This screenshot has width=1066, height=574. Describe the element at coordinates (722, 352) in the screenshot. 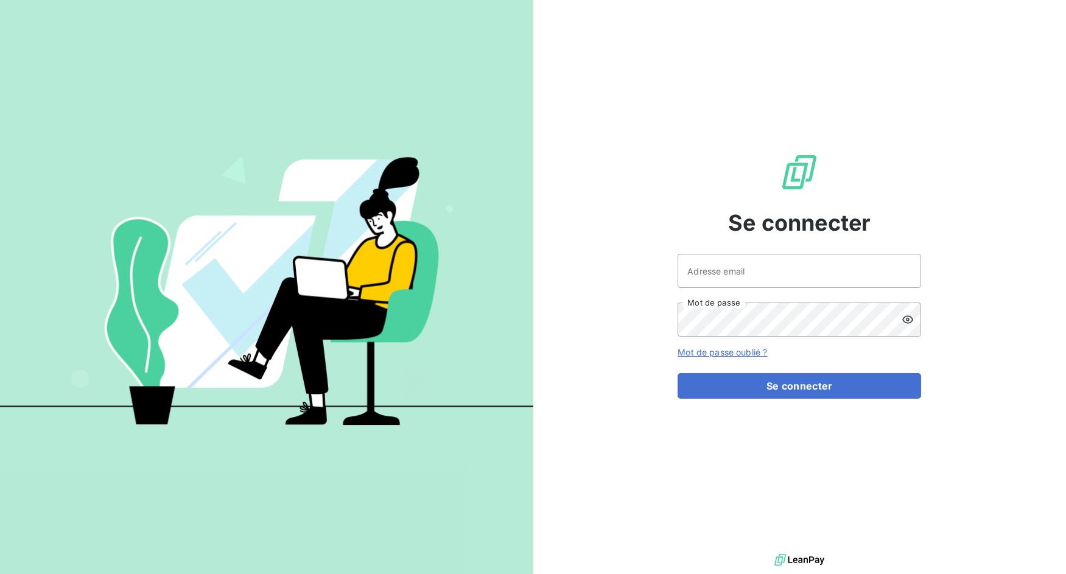

I see `a: Mot de passe oublié ?` at that location.